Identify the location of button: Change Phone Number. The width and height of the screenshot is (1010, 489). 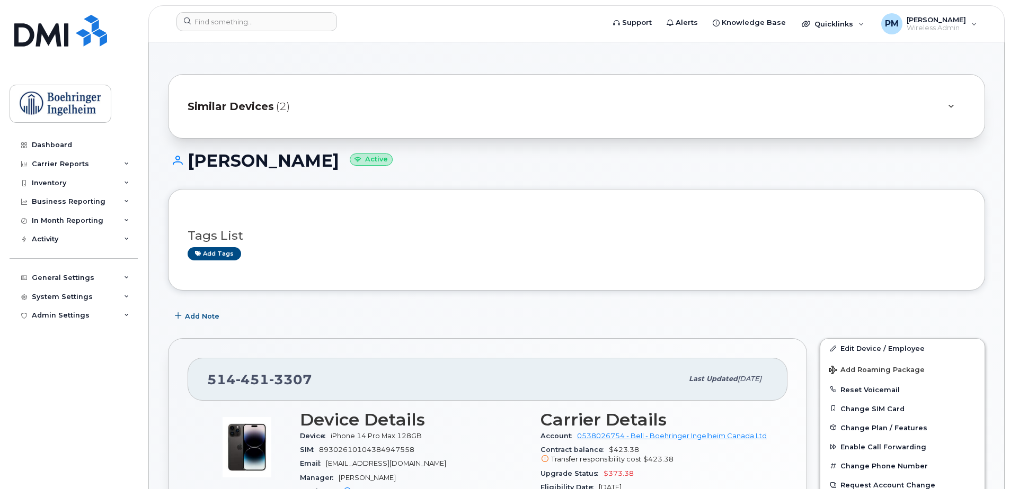
(902, 466).